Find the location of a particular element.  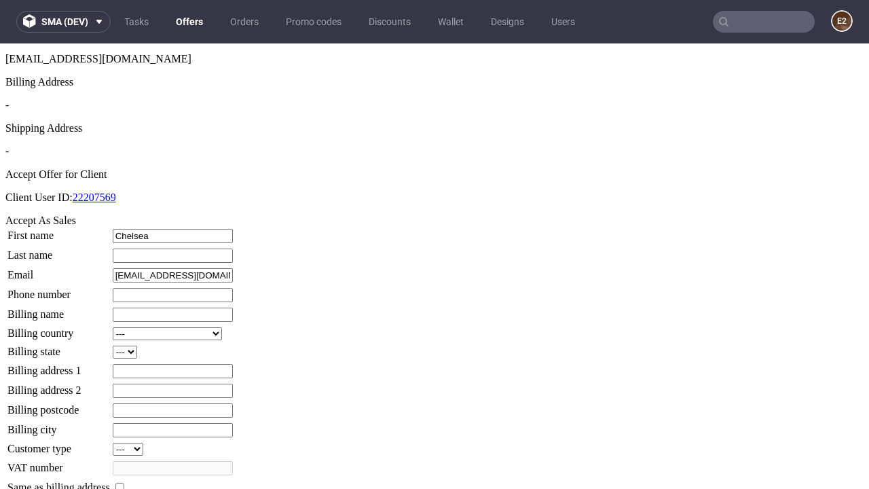

td: VAT number is located at coordinates (58, 424).